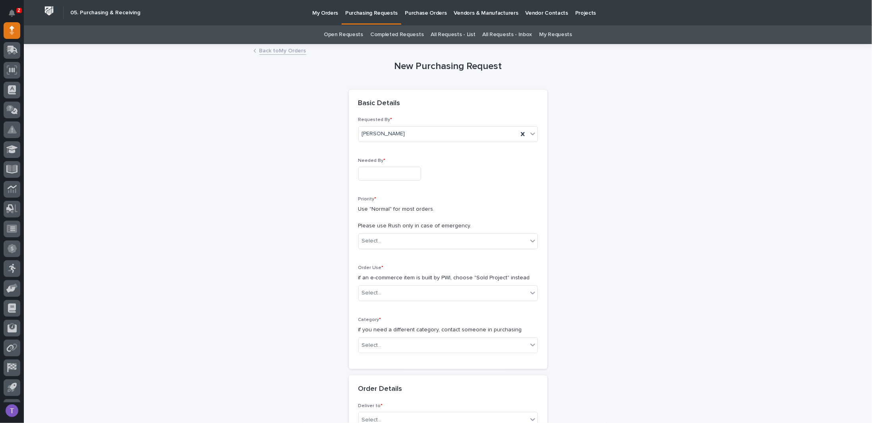 The image size is (872, 423). What do you see at coordinates (49, 11) in the screenshot?
I see `img: Workspace Logo` at bounding box center [49, 11].